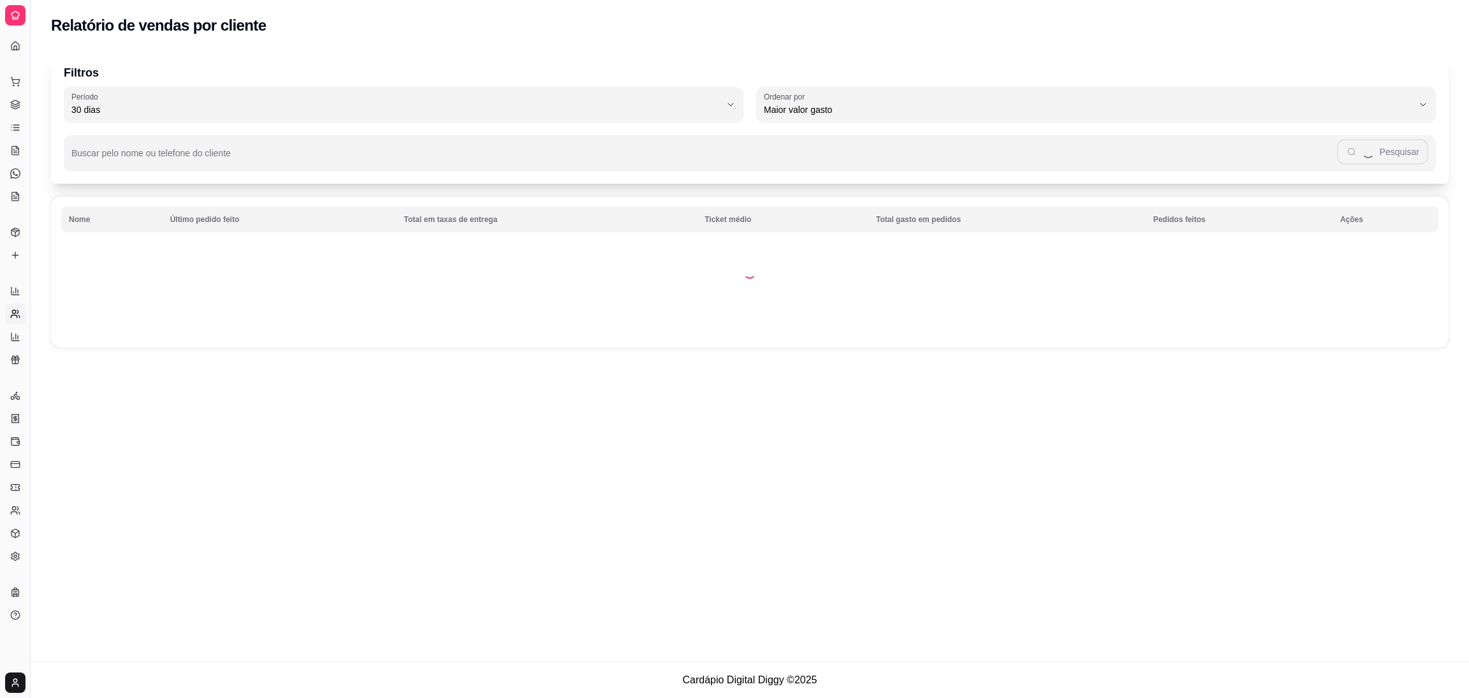 This screenshot has width=1469, height=698. I want to click on label: Período, so click(87, 96).